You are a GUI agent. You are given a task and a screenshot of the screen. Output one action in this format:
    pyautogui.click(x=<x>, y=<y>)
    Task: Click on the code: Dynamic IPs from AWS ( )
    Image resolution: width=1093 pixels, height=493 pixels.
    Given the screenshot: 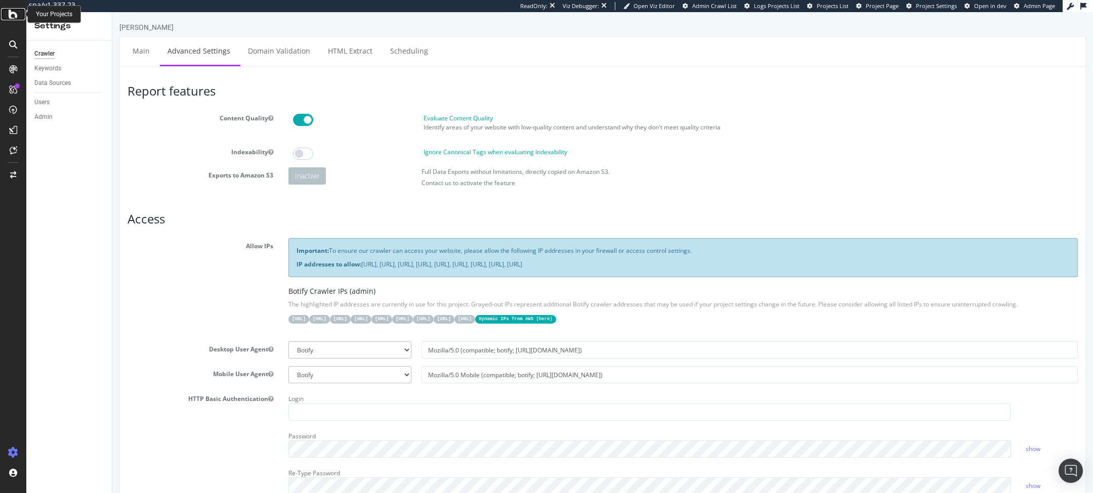 What is the action you would take?
    pyautogui.click(x=403, y=307)
    